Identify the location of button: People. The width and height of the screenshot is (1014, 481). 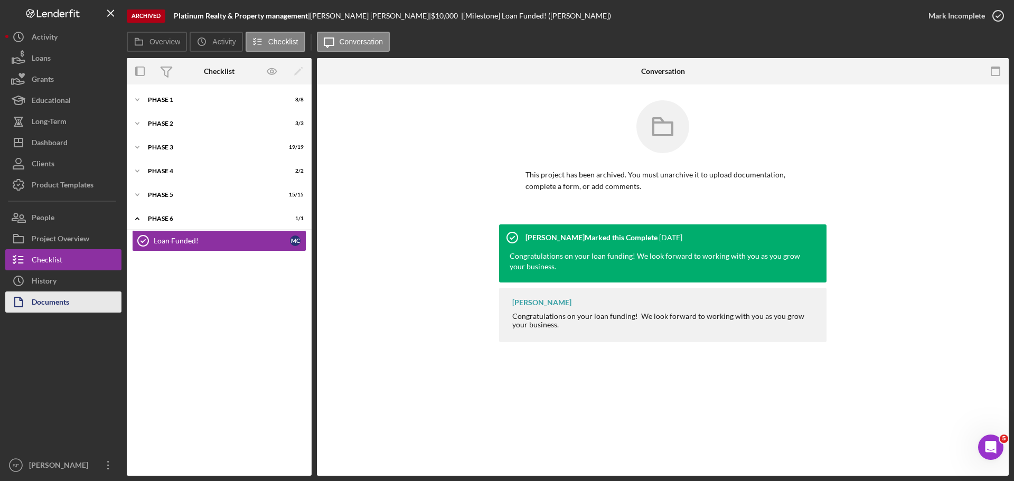
(63, 218).